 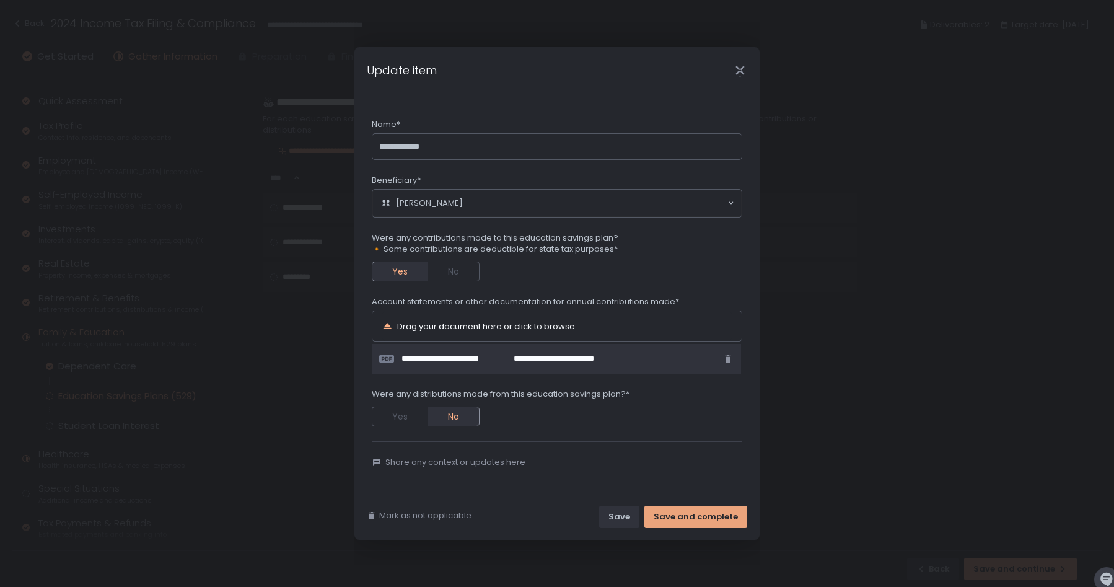 I want to click on div: Search for option, so click(x=557, y=203).